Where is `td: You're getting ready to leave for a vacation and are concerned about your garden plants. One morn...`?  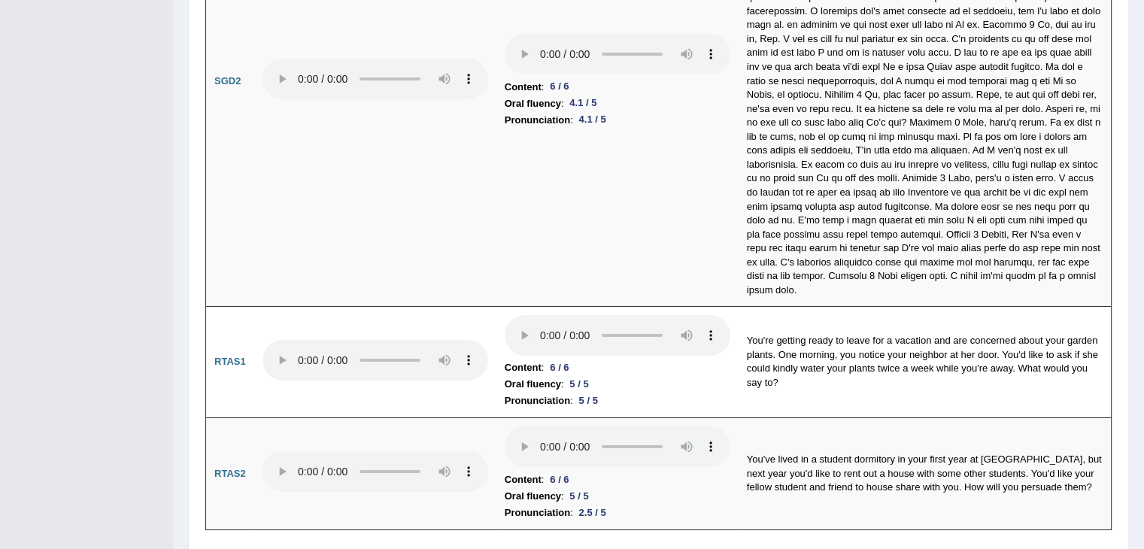 td: You're getting ready to leave for a vacation and are concerned about your garden plants. One morn... is located at coordinates (925, 362).